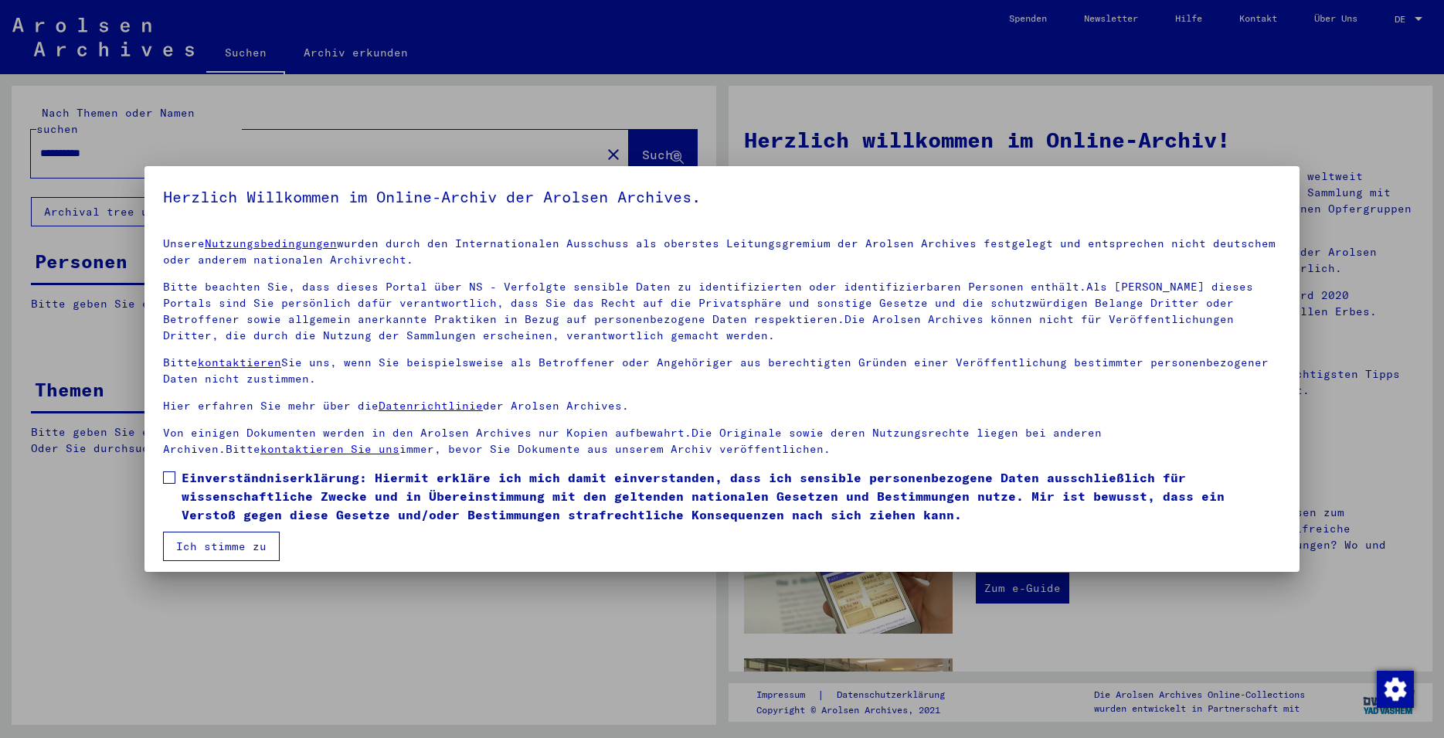  Describe the element at coordinates (721, 197) in the screenshot. I see `h5: Herzlich Willkommen im Online-Archiv der Arolsen Archives.` at that location.